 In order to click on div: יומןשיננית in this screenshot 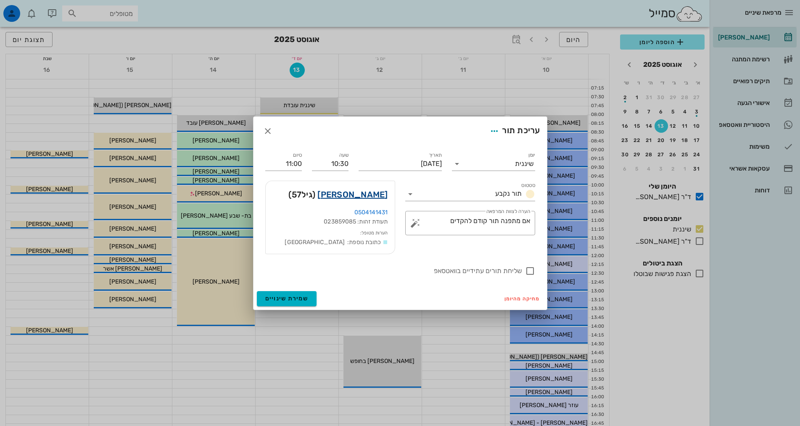, I will do `click(493, 164)`.